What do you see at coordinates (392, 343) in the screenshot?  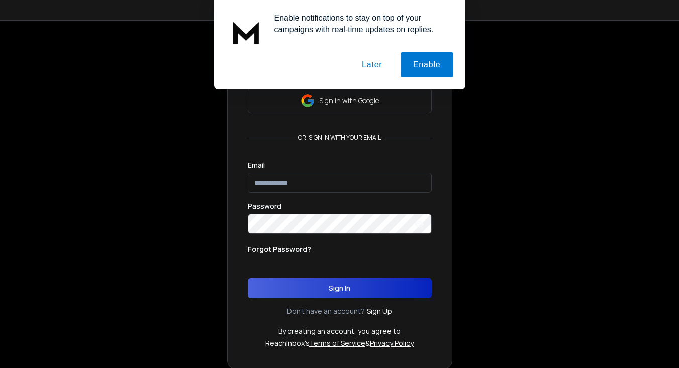 I see `a: Privacy Policy` at bounding box center [392, 343].